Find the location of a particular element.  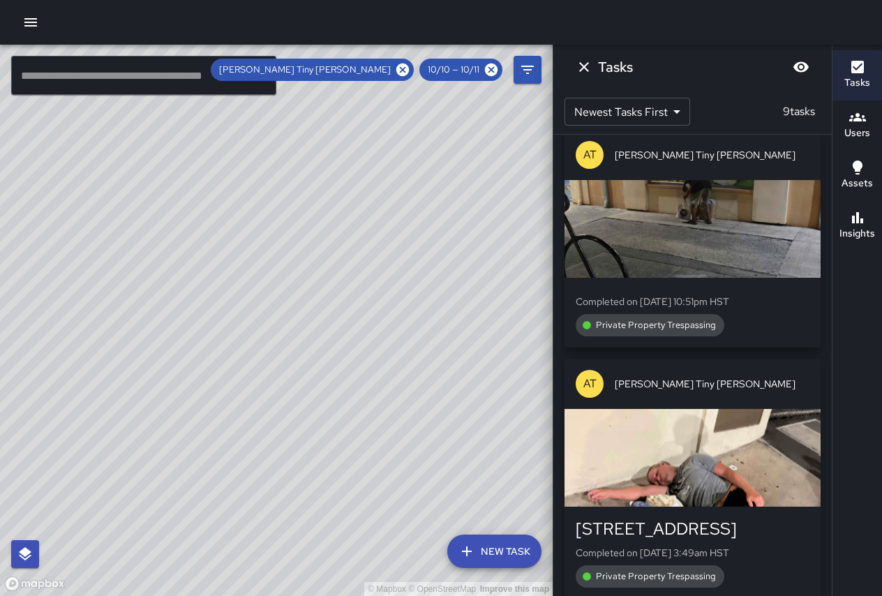

span: 10/10 — 10/11 is located at coordinates (453, 70).